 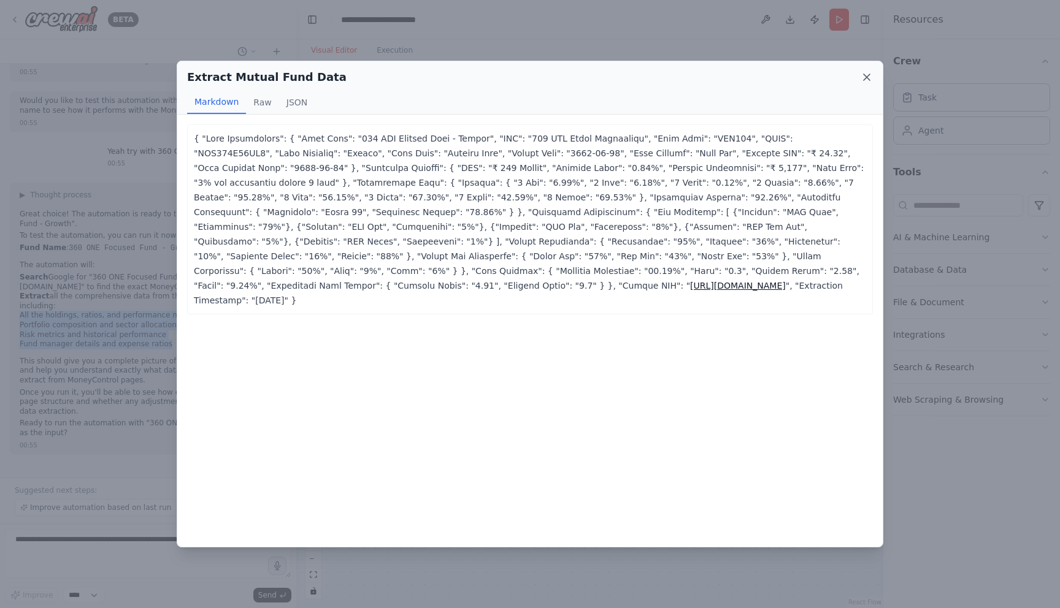 What do you see at coordinates (530, 220) in the screenshot?
I see `p: { "Lore Ipsumdolors": { "Amet Cons": "034 ADI Elitsed Doei - Tempor", "INC": "709 UTL Etdol Magna...` at bounding box center [530, 220].